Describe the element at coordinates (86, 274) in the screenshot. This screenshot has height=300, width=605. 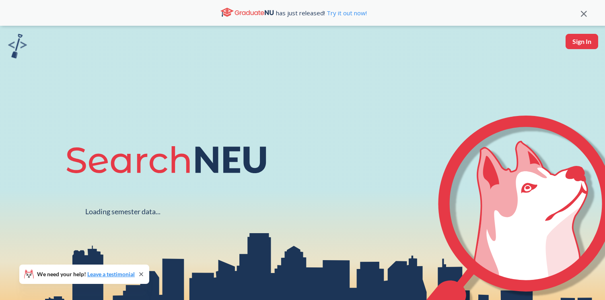
I see `span: We need your help!` at that location.